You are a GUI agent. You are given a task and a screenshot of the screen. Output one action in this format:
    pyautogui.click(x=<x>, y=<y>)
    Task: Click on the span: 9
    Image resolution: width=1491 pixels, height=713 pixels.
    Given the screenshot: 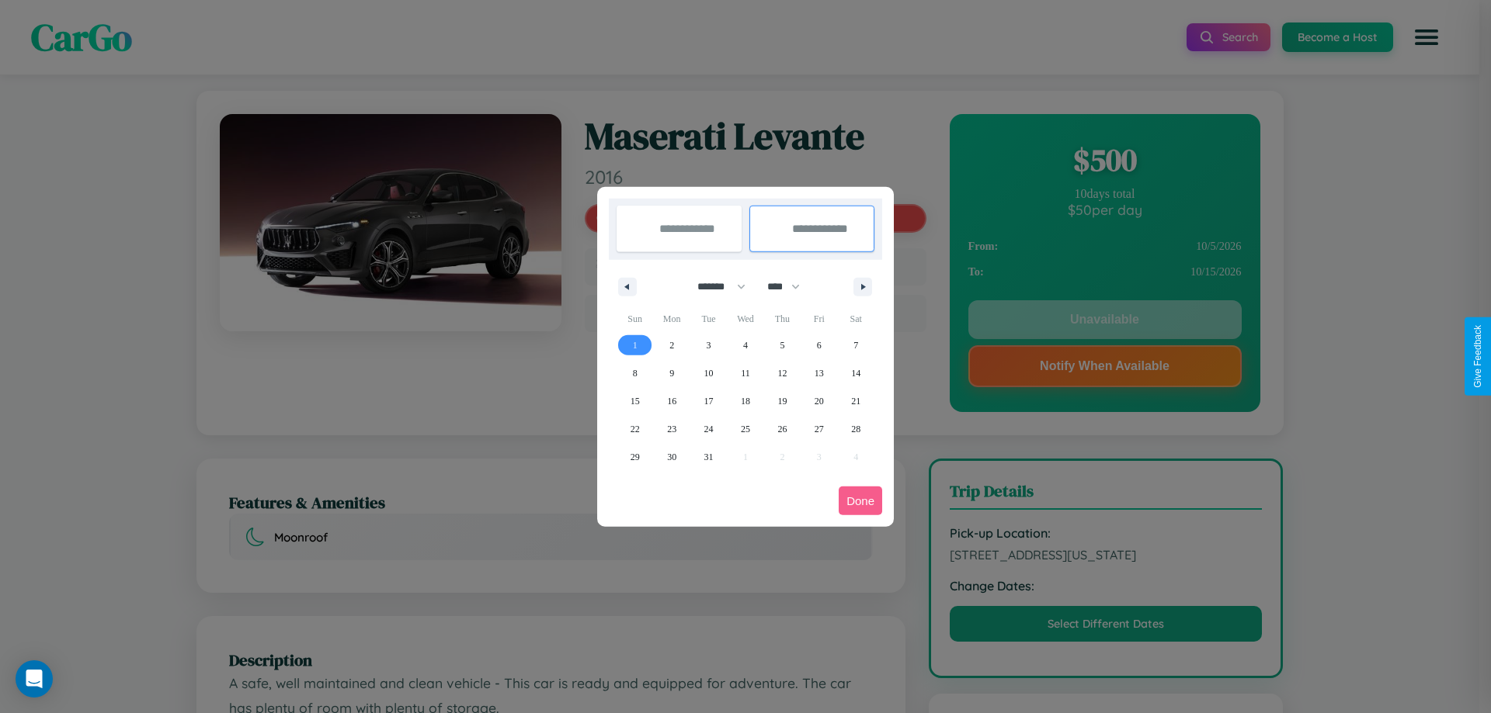 What is the action you would take?
    pyautogui.click(x=672, y=373)
    